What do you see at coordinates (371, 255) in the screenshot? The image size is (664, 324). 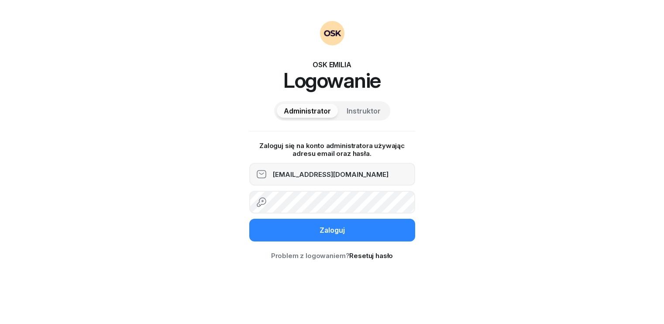 I see `a: Resetuj hasło` at bounding box center [371, 255].